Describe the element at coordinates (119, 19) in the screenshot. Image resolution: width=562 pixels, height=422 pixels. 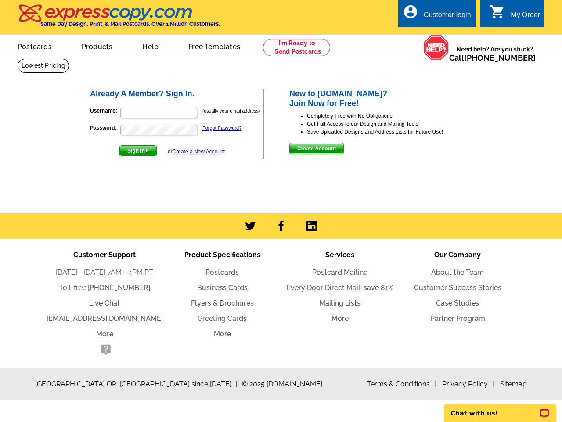
I see `a: Same Day Design, Print, & Mail Postcards. Over 1 Million Customers.` at that location.